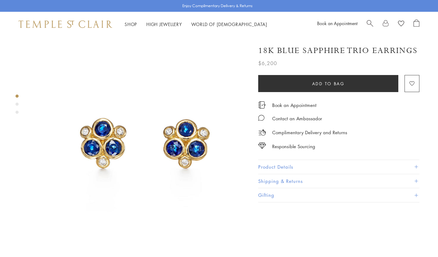 The image size is (438, 257). I want to click on a: Search, so click(370, 24).